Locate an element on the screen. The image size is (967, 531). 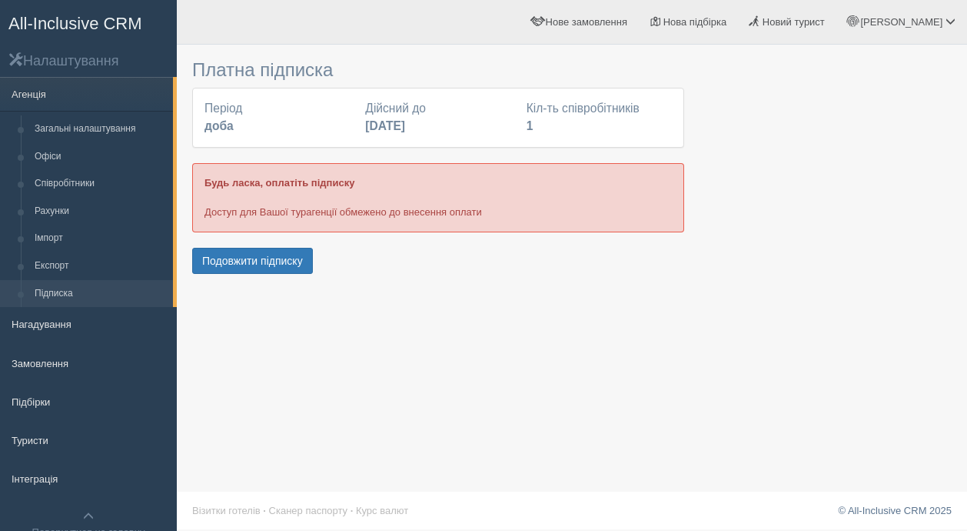
a: All-Inclusive CRM is located at coordinates (88, 22).